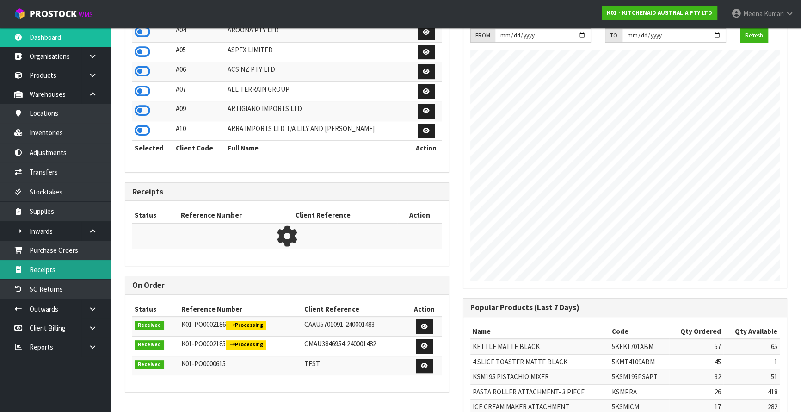 This screenshot has height=412, width=801. Describe the element at coordinates (660, 13) in the screenshot. I see `a: K01 - KITCHENAID AUSTRALIA PTY LTD` at that location.